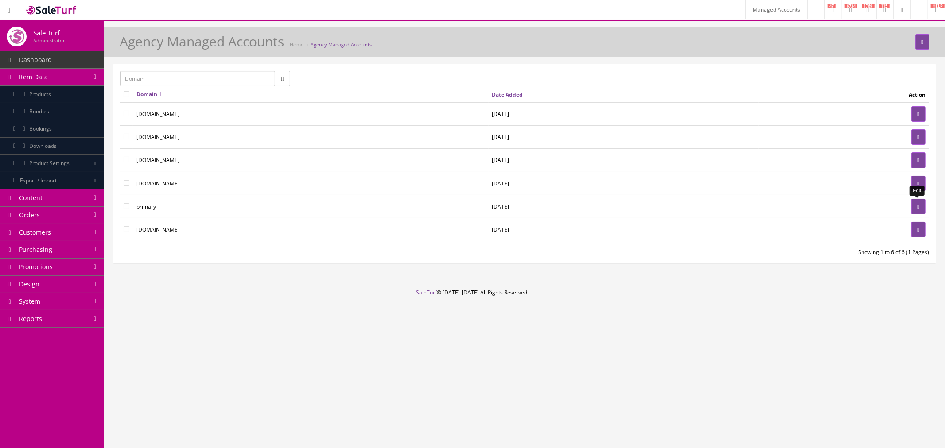 The width and height of the screenshot is (945, 448). Describe the element at coordinates (730, 253) in the screenshot. I see `div: Showing 1 to 6 of 6 (1 Pages)` at that location.